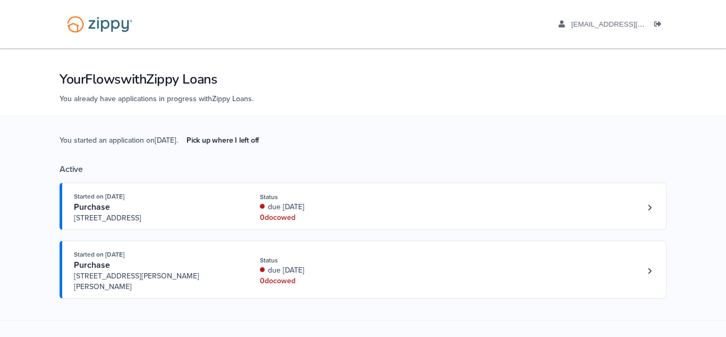 This screenshot has width=726, height=337. Describe the element at coordinates (650, 207) in the screenshot. I see `a: Loan number 4232387` at that location.